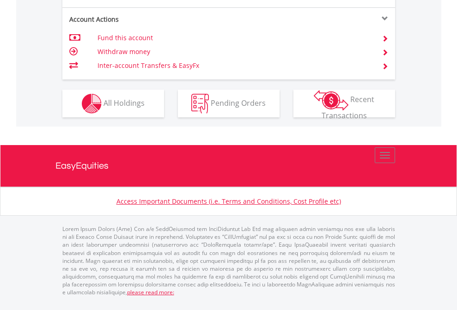 The height and width of the screenshot is (310, 457). I want to click on div: Account Actions, so click(146, 19).